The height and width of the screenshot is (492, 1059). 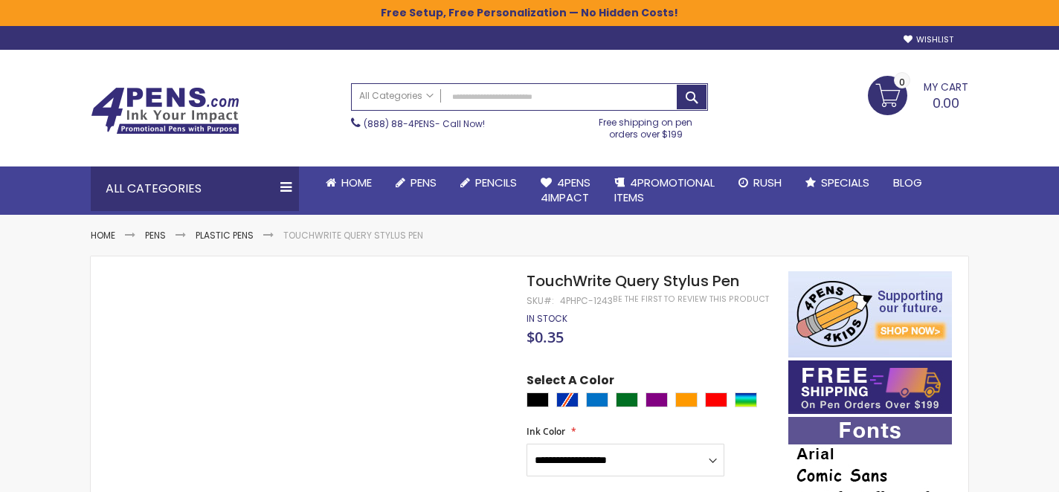 I want to click on div: Blue Light, so click(x=597, y=400).